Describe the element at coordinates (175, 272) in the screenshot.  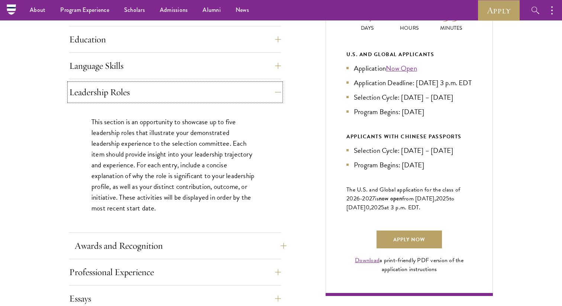
I see `button: Professional Experience` at that location.